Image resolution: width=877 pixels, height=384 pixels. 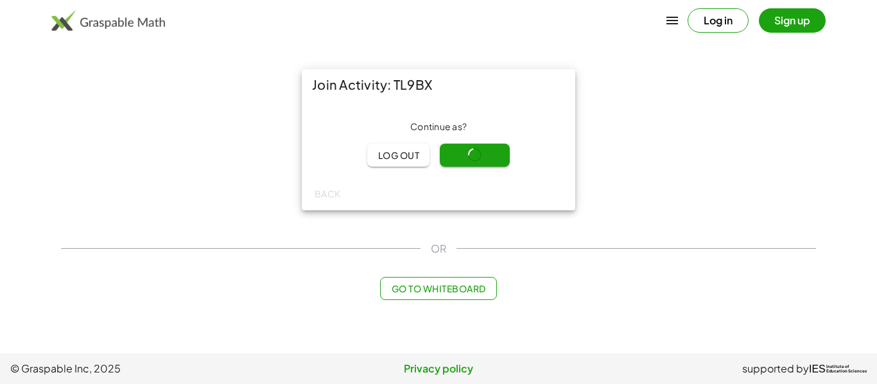 I want to click on div: Join Activity: TL9BX, so click(x=438, y=85).